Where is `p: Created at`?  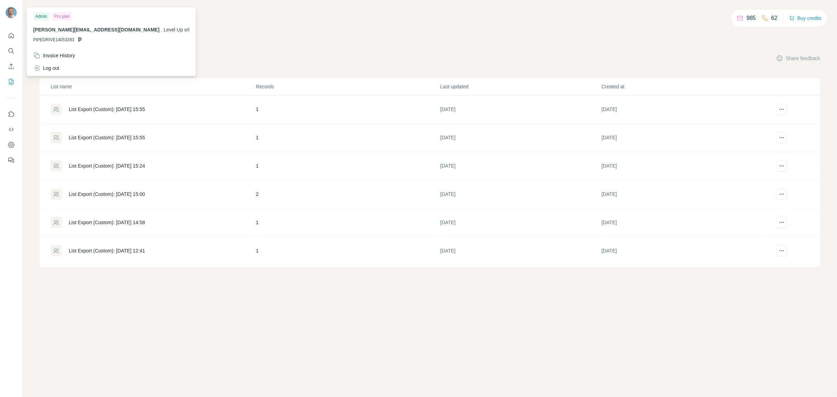 p: Created at is located at coordinates (682, 87).